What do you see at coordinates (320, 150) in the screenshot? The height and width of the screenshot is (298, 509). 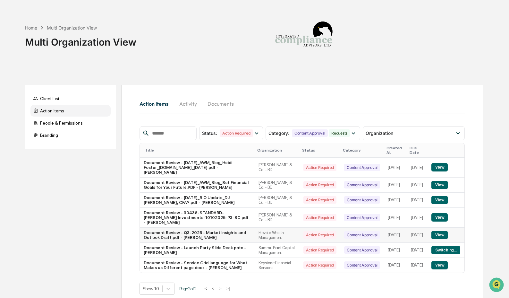 I see `div: Status` at bounding box center [320, 150].